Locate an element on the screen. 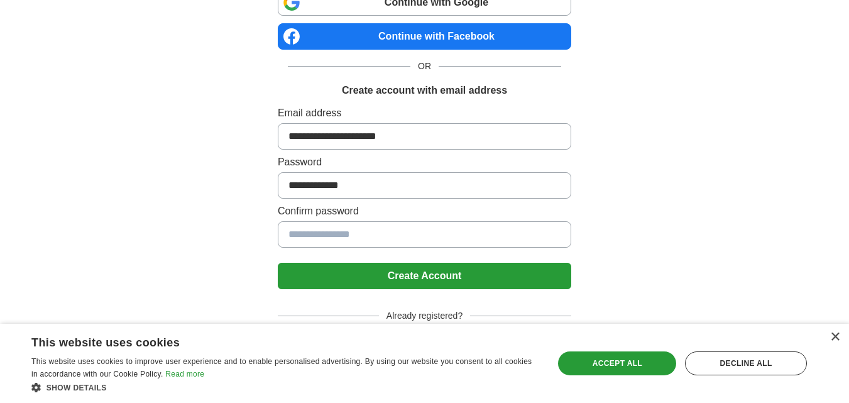 The height and width of the screenshot is (403, 849). div: Show details is located at coordinates (285, 387).